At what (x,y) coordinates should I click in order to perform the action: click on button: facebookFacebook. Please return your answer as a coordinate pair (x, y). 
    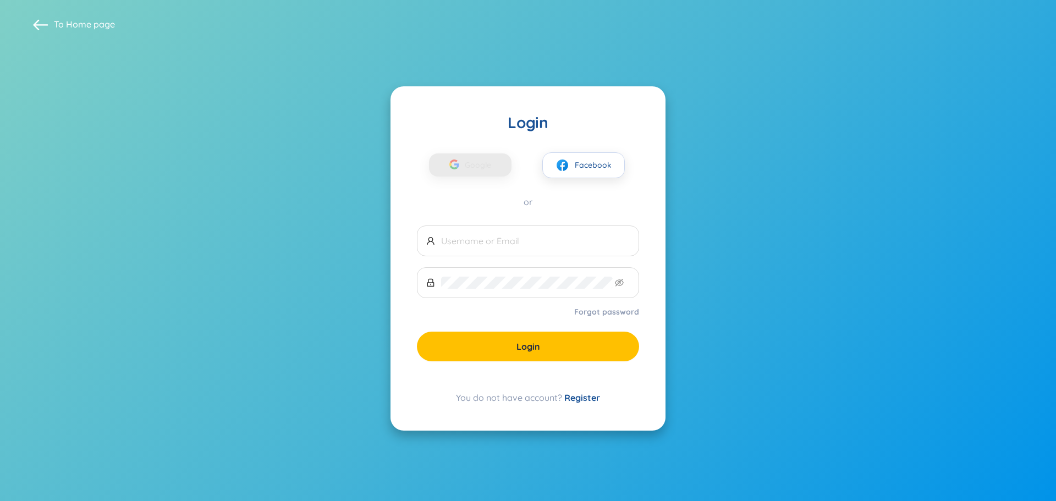
    Looking at the image, I should click on (584, 165).